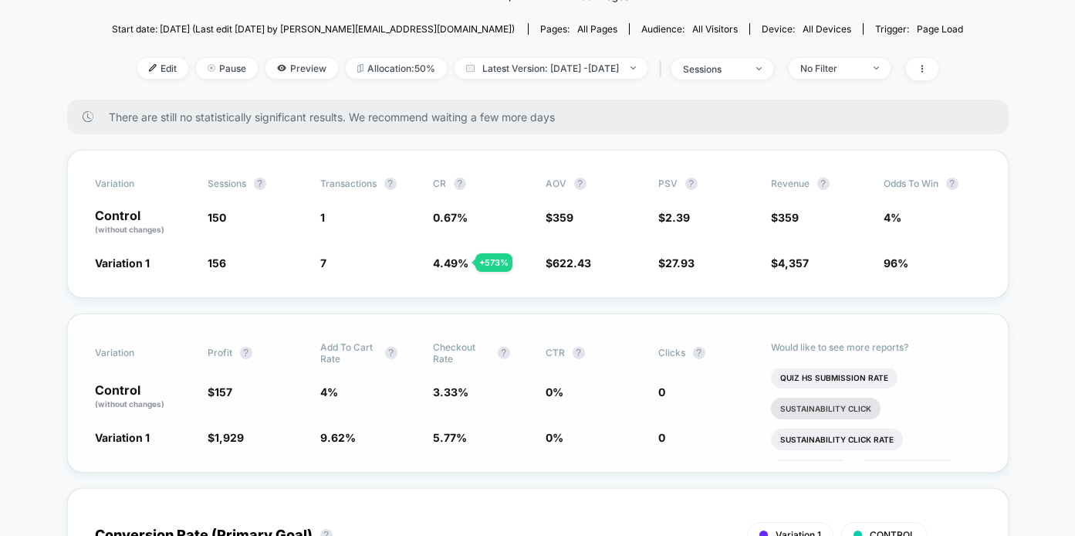  I want to click on li: Sustain Click, so click(810, 470).